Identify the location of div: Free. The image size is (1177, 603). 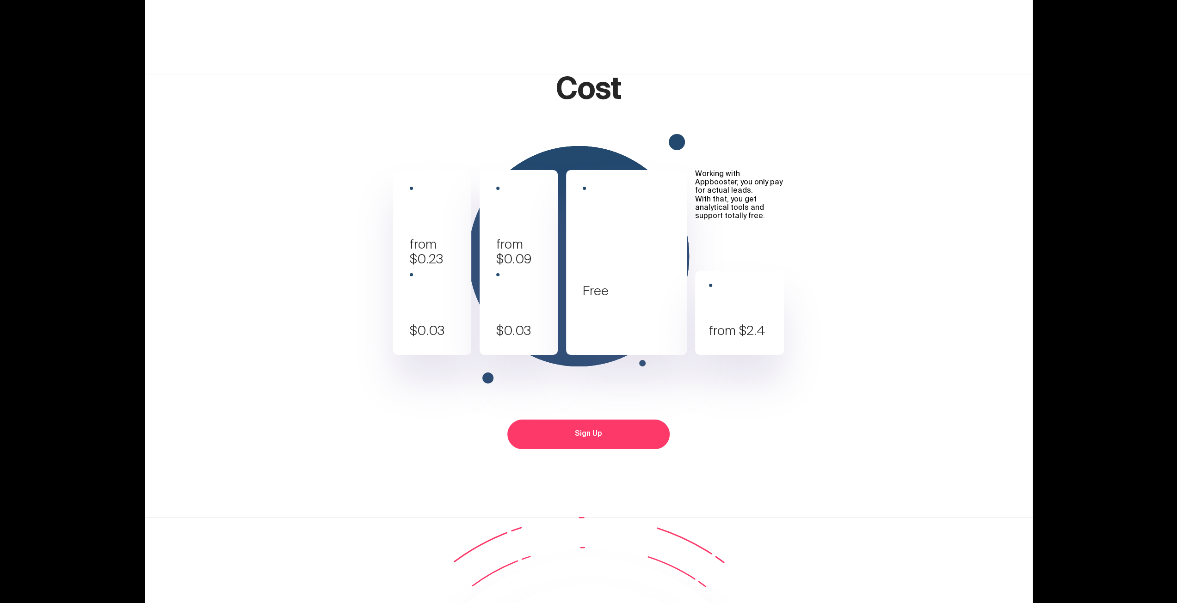
(634, 291).